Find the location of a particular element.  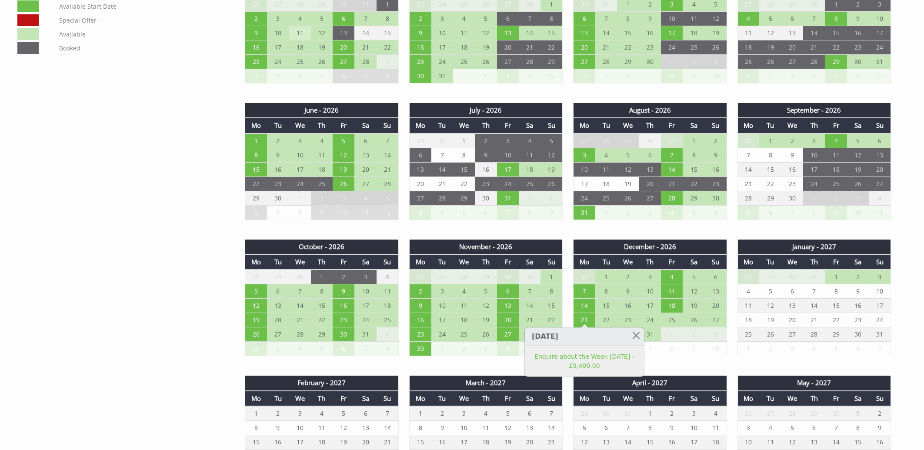

th: August - 2026 is located at coordinates (650, 110).